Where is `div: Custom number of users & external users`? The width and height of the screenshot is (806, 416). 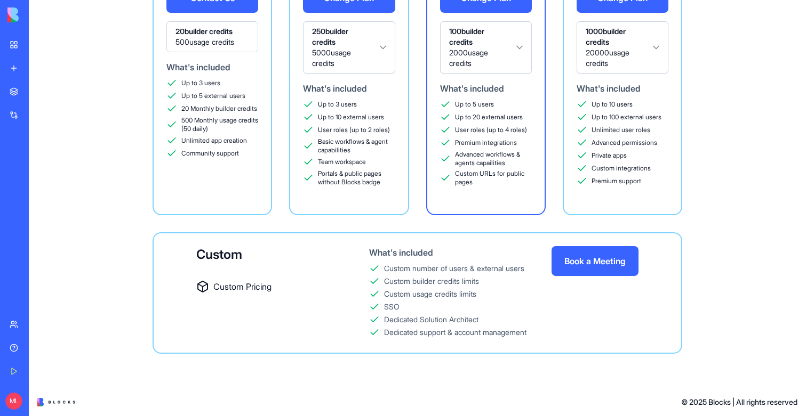
div: Custom number of users & external users is located at coordinates (454, 269).